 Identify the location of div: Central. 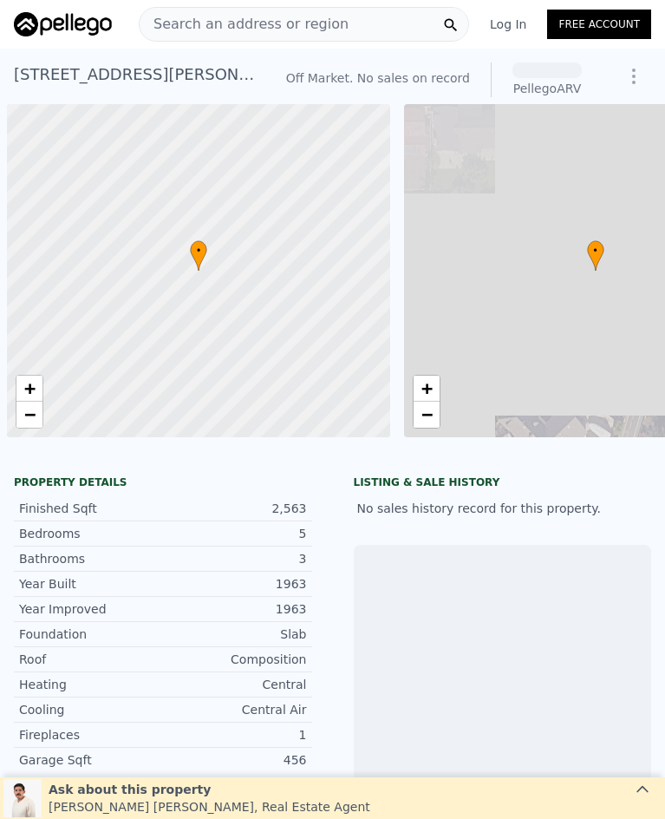
(235, 684).